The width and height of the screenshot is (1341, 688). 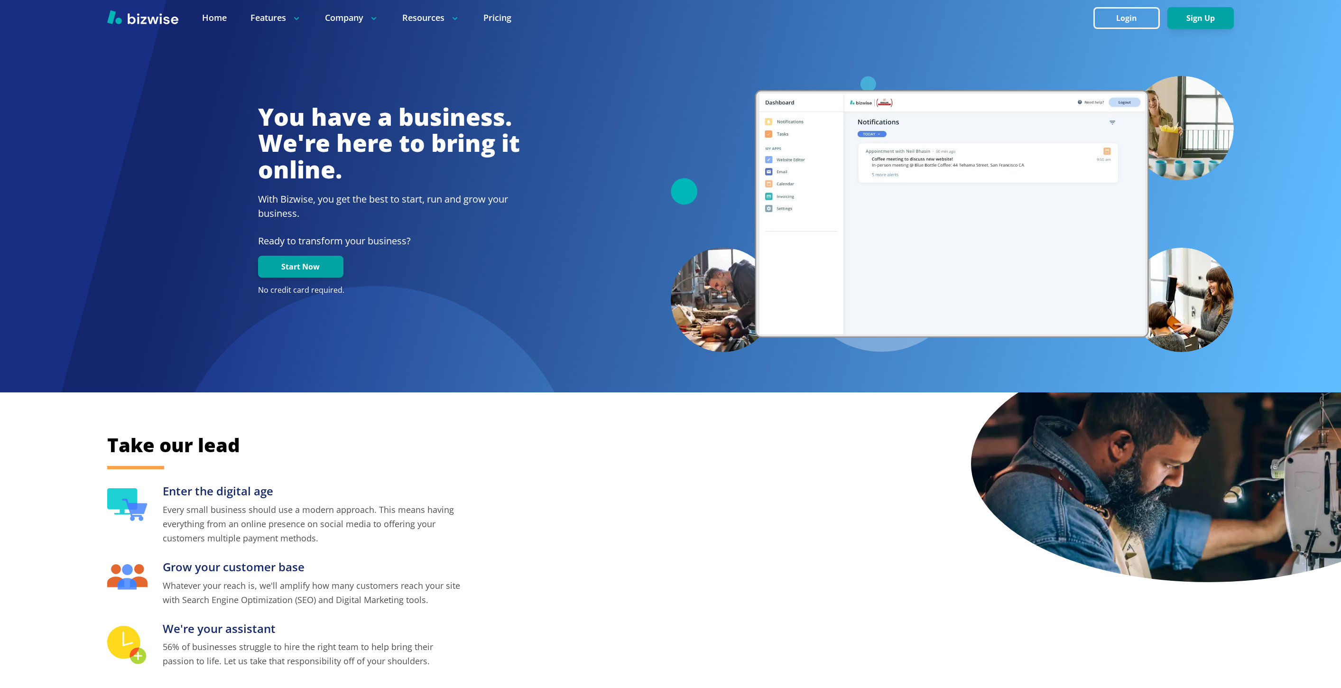 What do you see at coordinates (127, 504) in the screenshot?
I see `img: Enter the digital age Icon` at bounding box center [127, 504].